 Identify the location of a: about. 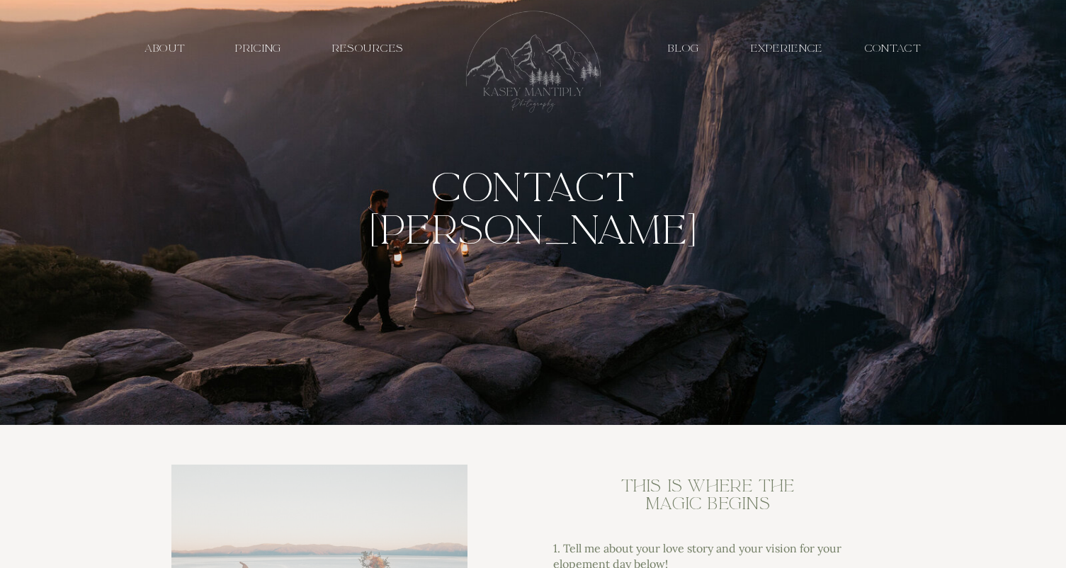
(165, 48).